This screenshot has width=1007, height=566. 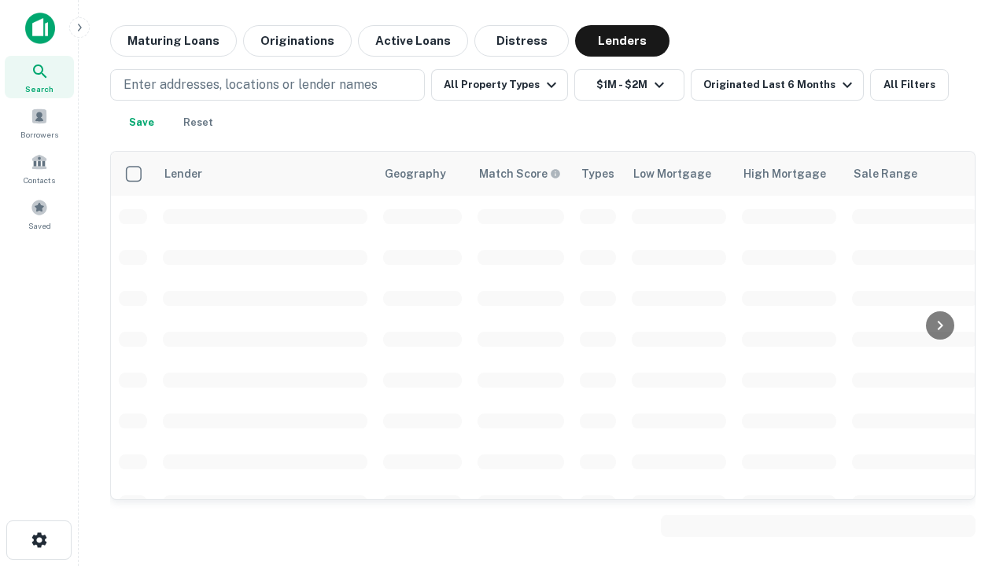 I want to click on th: Types, so click(x=598, y=174).